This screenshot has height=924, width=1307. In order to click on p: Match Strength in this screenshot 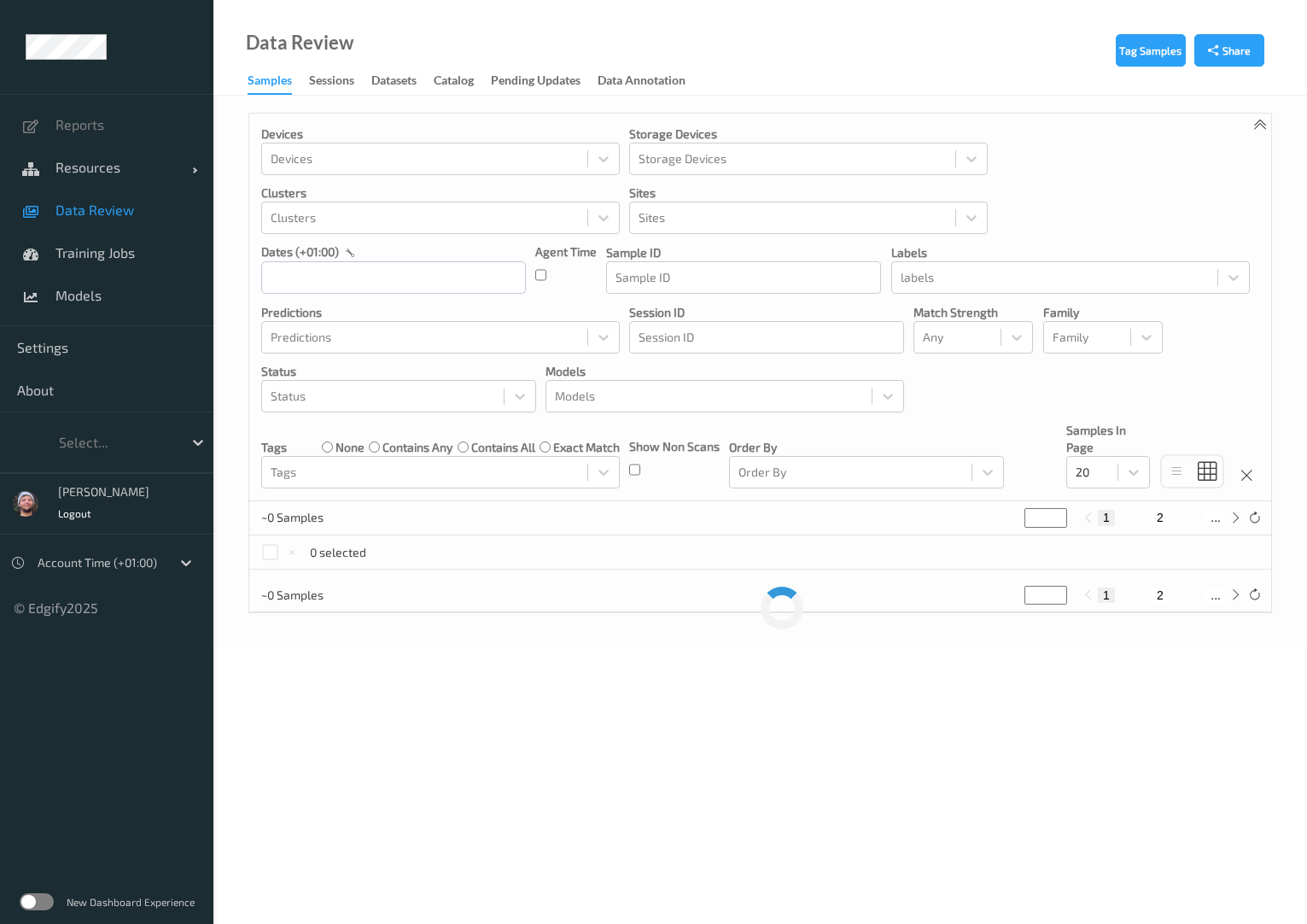, I will do `click(973, 312)`.